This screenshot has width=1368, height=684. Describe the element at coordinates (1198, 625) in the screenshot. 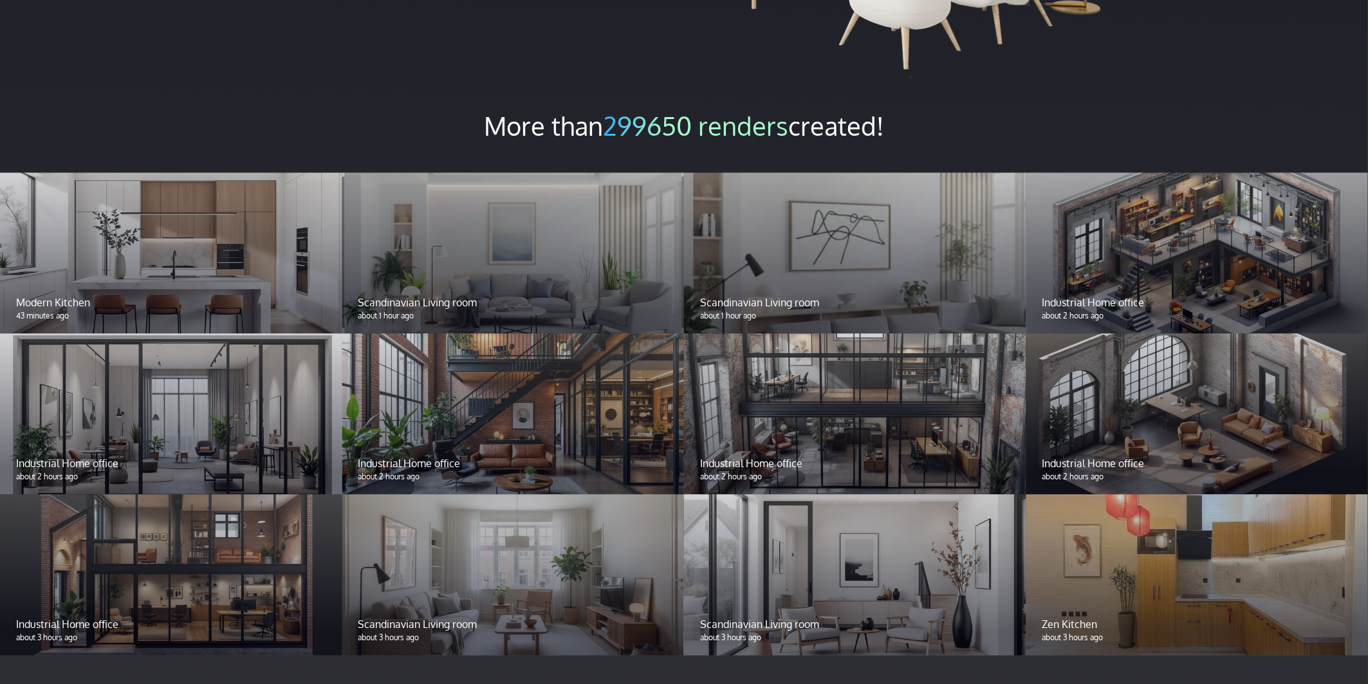

I see `p: Zen Kitchen` at that location.